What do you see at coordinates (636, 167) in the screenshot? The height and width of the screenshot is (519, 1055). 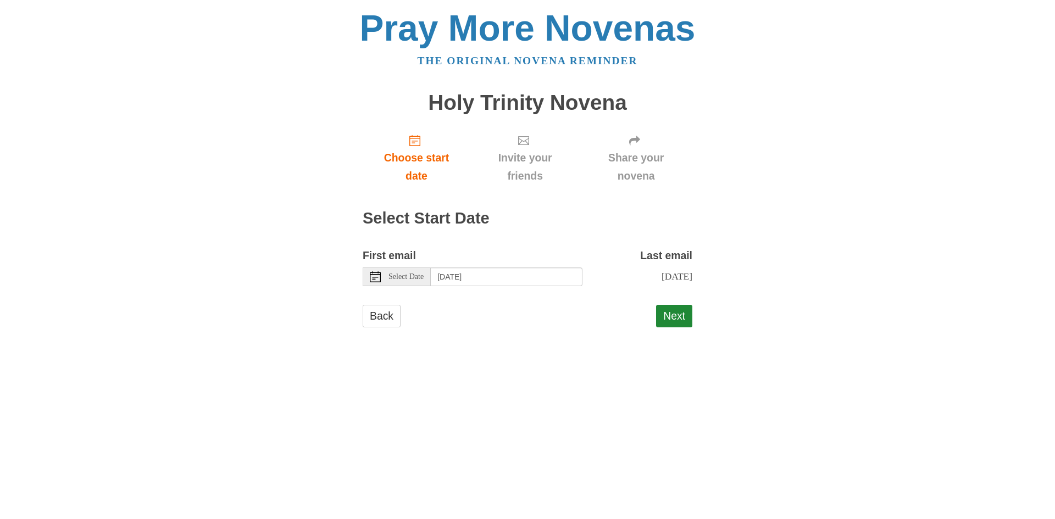 I see `span: Share your novena` at bounding box center [636, 167].